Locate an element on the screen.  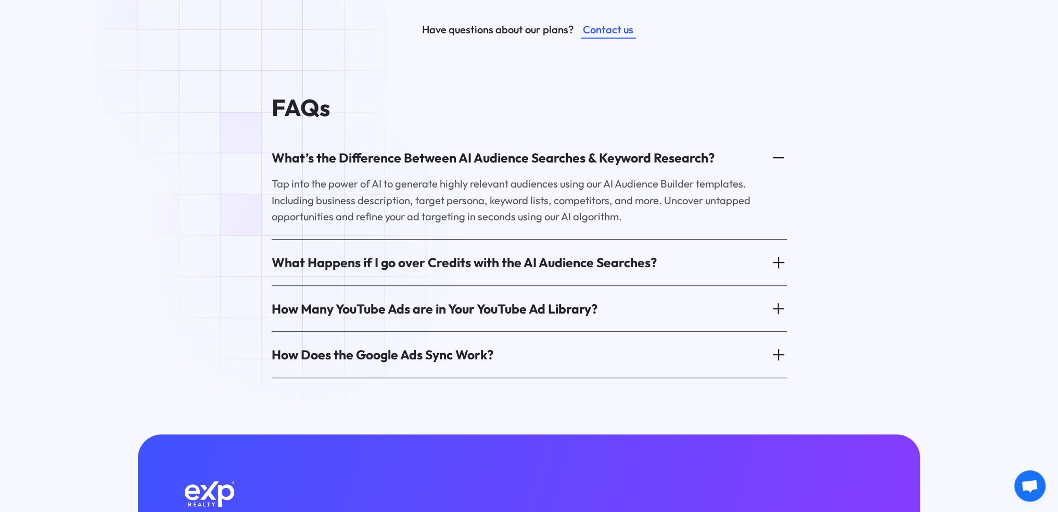
div: How Many YouTube Ads are in Your YouTube Ad Library? is located at coordinates (435, 309).